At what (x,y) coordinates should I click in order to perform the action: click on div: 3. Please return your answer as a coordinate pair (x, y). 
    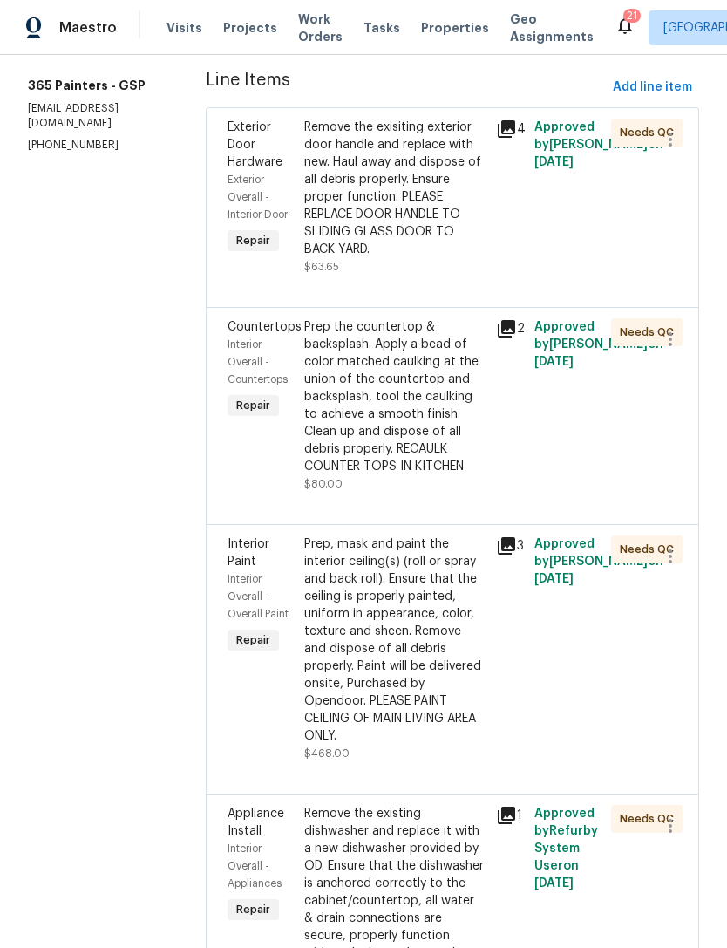
    Looking at the image, I should click on (510, 546).